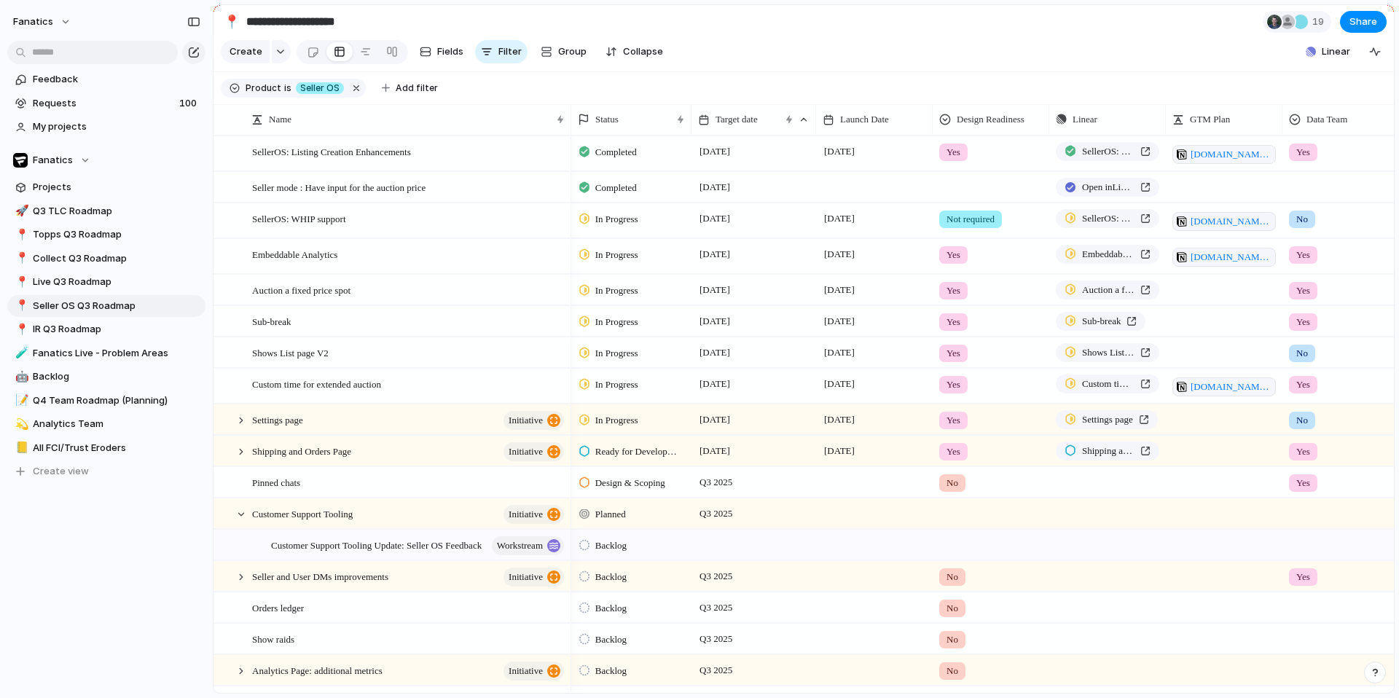 The height and width of the screenshot is (698, 1399). Describe the element at coordinates (106, 329) in the screenshot. I see `div: 📍IR Q3 Roadmap` at that location.